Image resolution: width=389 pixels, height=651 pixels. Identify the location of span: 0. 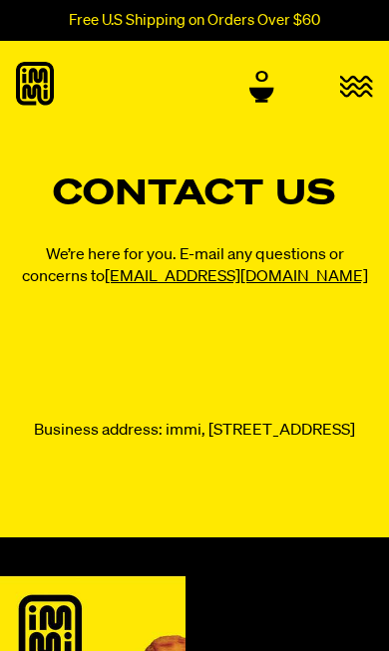
(261, 78).